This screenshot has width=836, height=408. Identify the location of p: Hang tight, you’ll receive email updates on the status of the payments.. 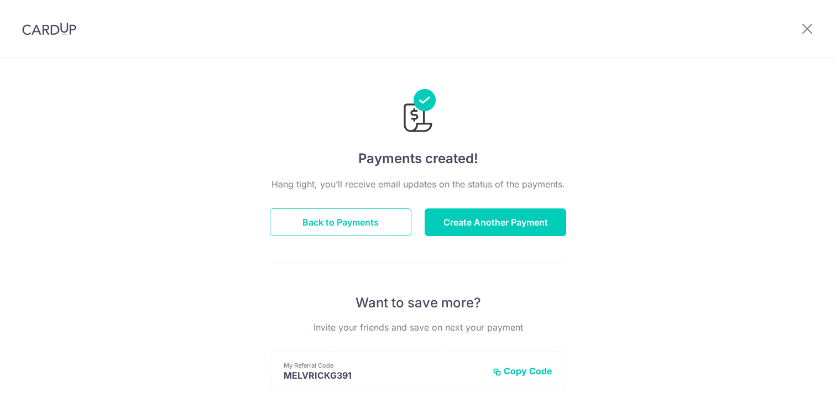
(418, 184).